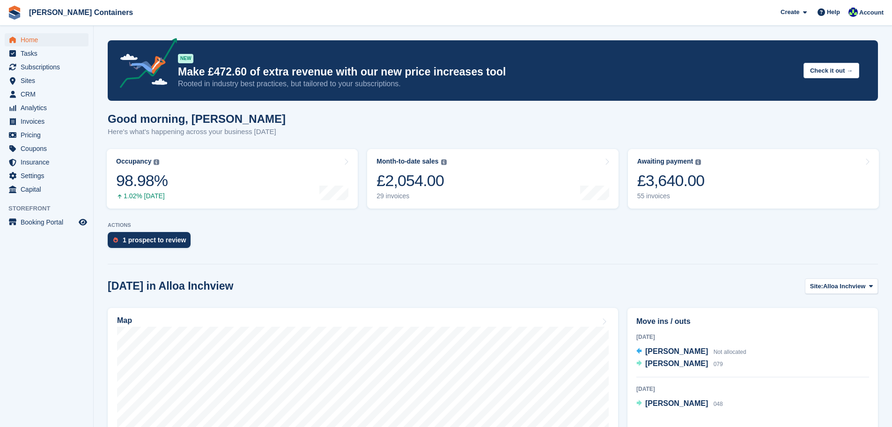  What do you see at coordinates (49, 148) in the screenshot?
I see `span: Coupons` at bounding box center [49, 148].